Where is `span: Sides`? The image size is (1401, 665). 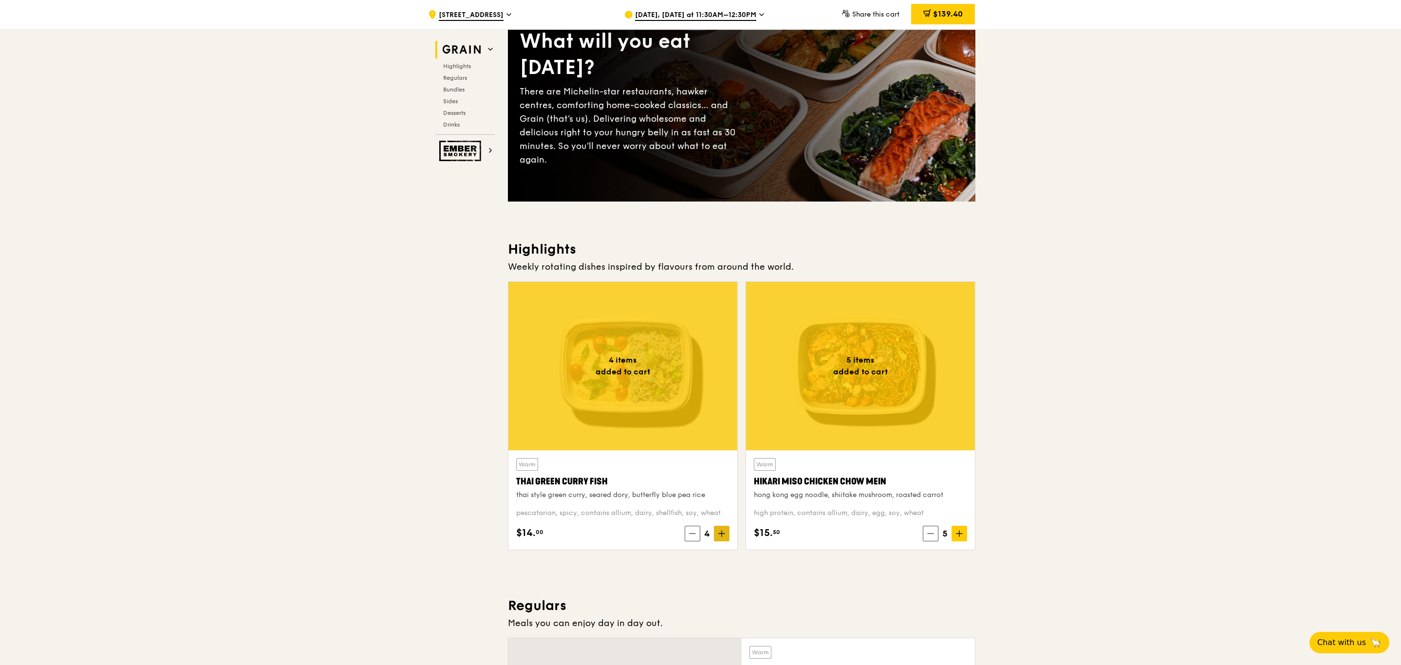 span: Sides is located at coordinates (450, 101).